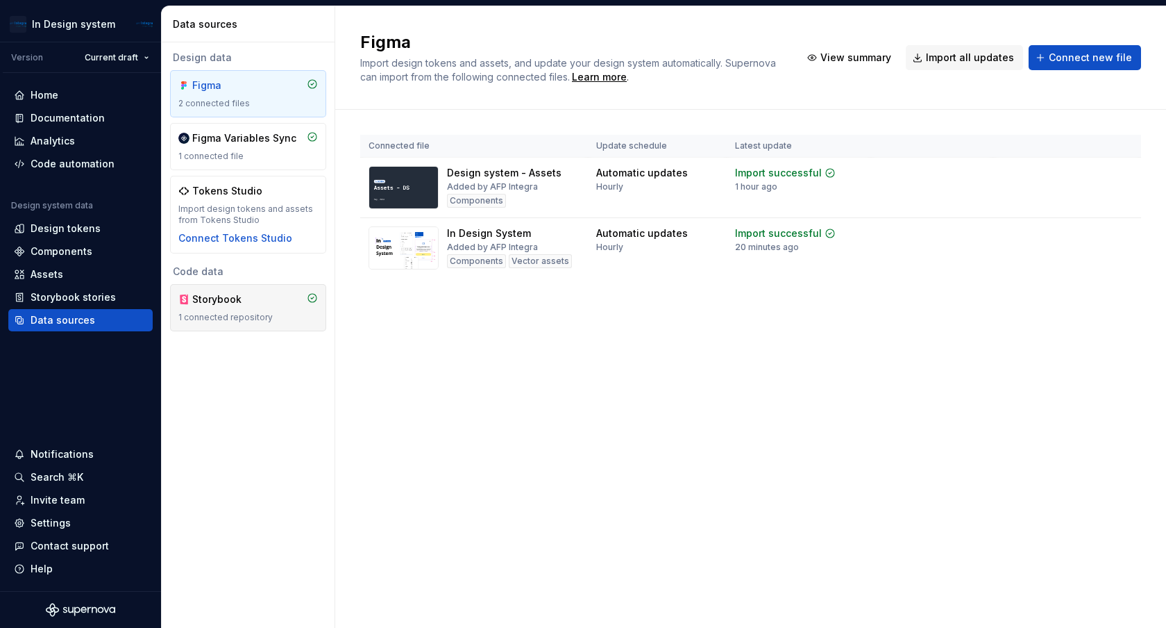  I want to click on a: Figma2 connected files, so click(248, 94).